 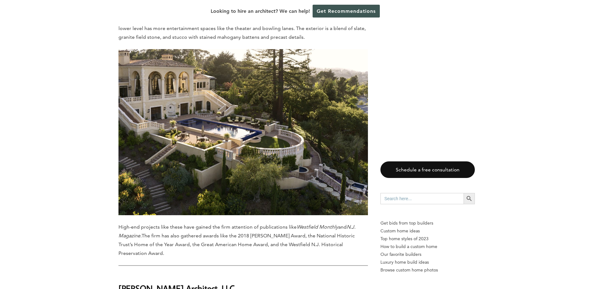 What do you see at coordinates (427, 223) in the screenshot?
I see `p: Get bids from top builders` at bounding box center [427, 223].